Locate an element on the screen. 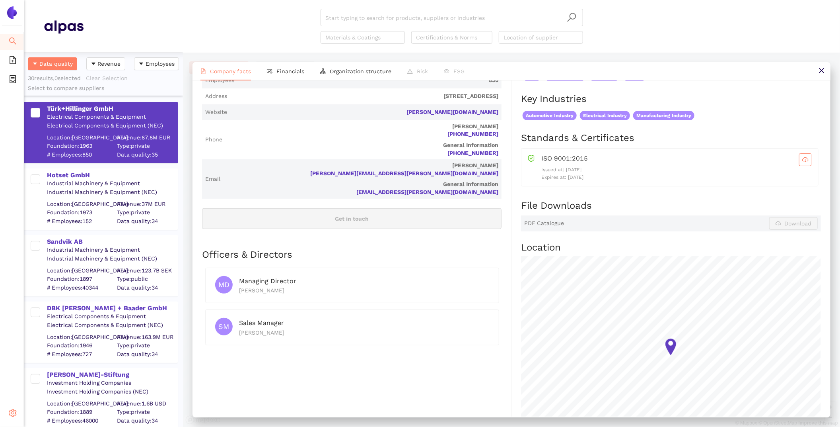 Image resolution: width=840 pixels, height=427 pixels. span: safety-certificate is located at coordinates (532, 158).